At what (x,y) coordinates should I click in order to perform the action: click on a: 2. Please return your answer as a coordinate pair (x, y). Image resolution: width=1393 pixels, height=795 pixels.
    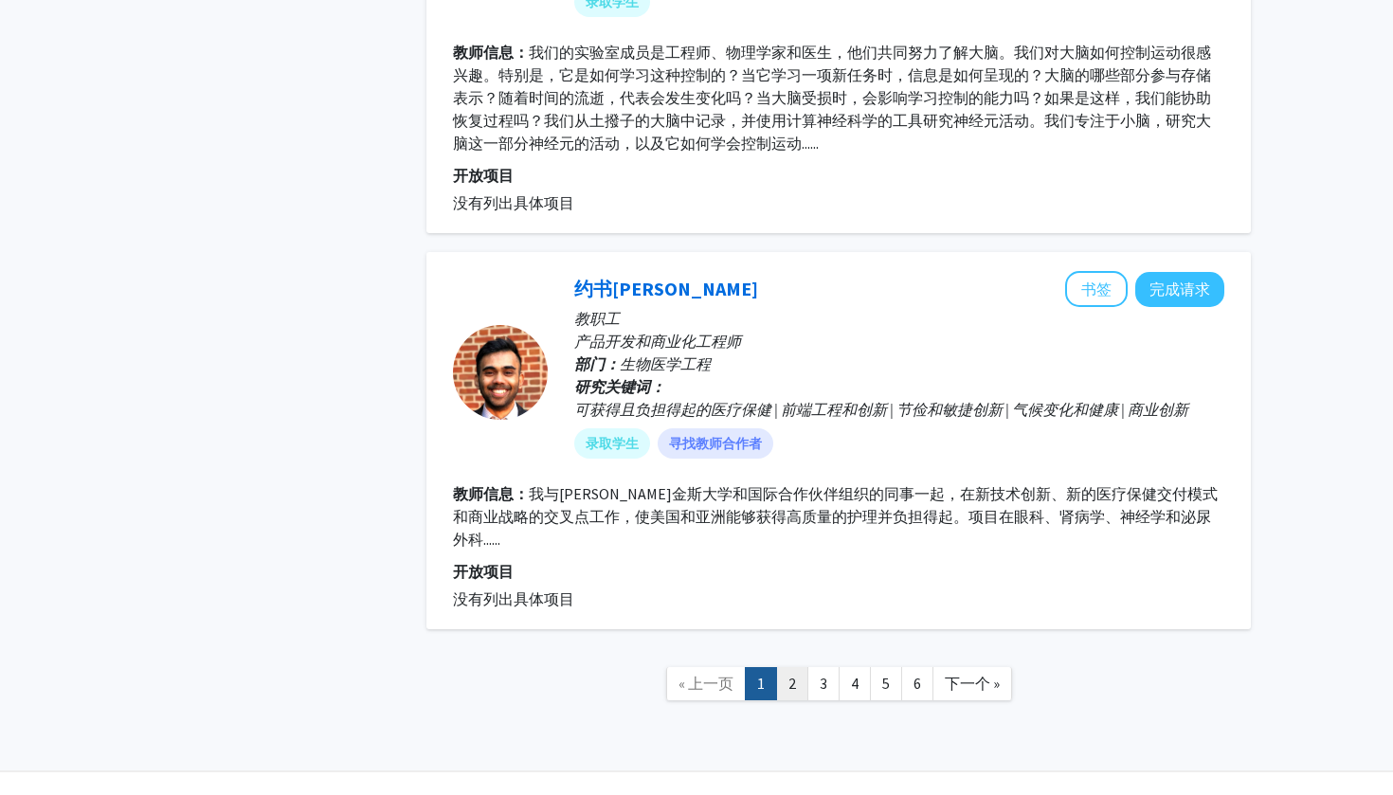
    Looking at the image, I should click on (792, 683).